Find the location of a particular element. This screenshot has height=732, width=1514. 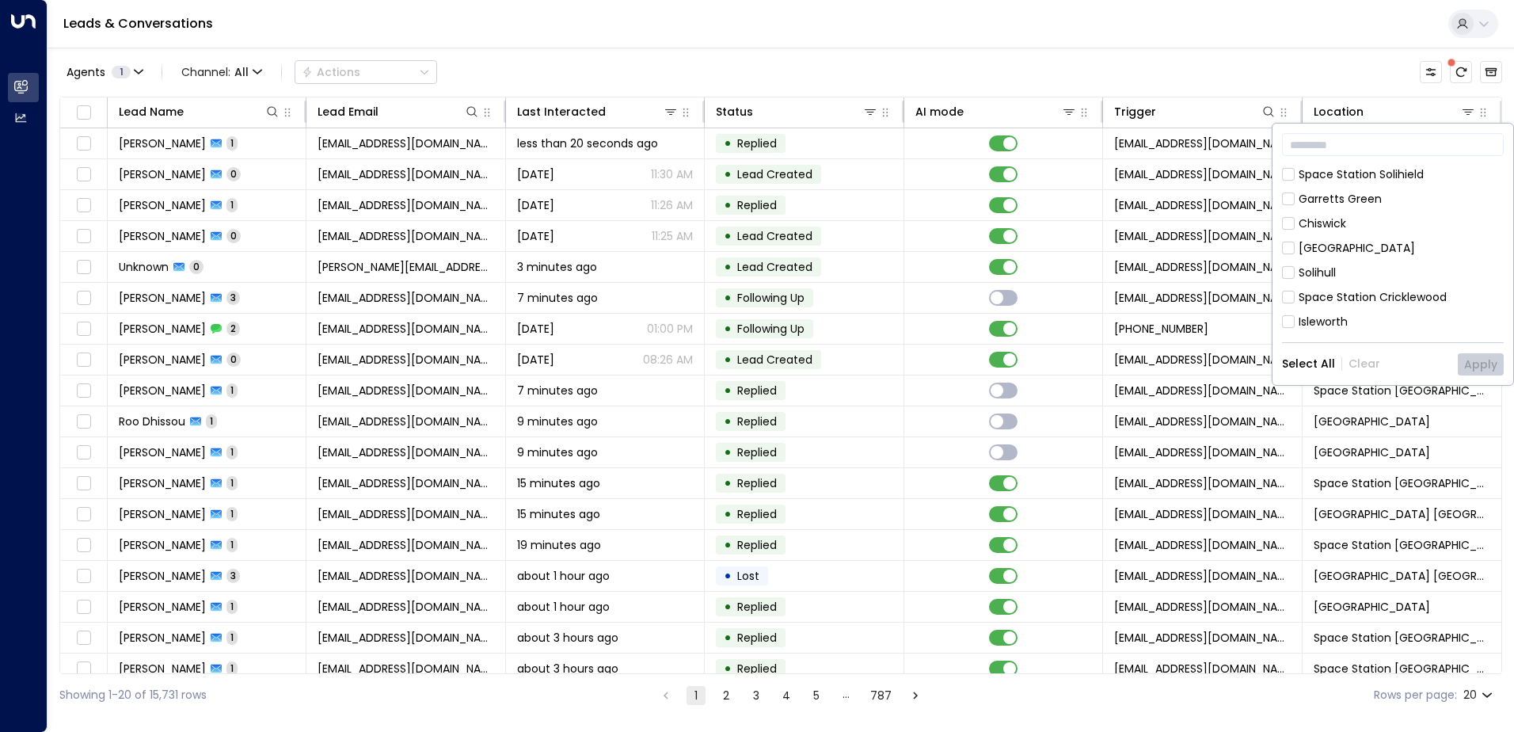

label: Rows per page: is located at coordinates (1415, 694).